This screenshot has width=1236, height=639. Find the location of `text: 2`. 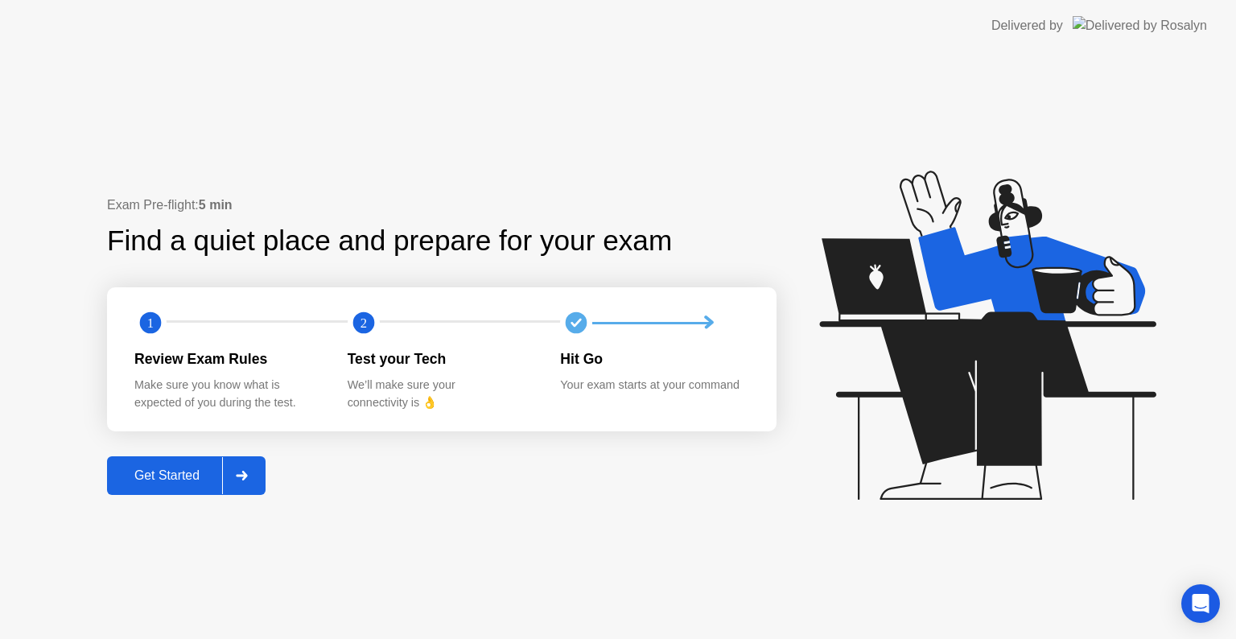

text: 2 is located at coordinates (364, 323).